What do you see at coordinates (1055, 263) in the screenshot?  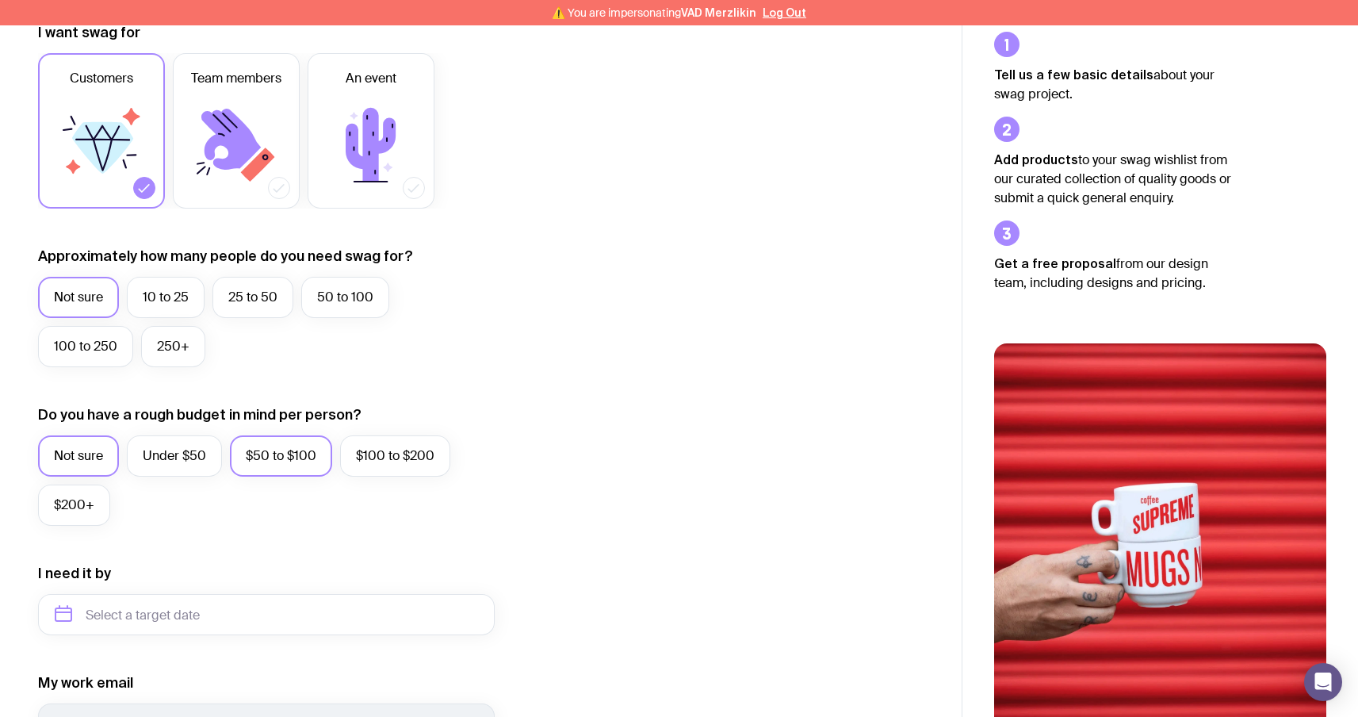 I see `strong: Get a free proposal` at bounding box center [1055, 263].